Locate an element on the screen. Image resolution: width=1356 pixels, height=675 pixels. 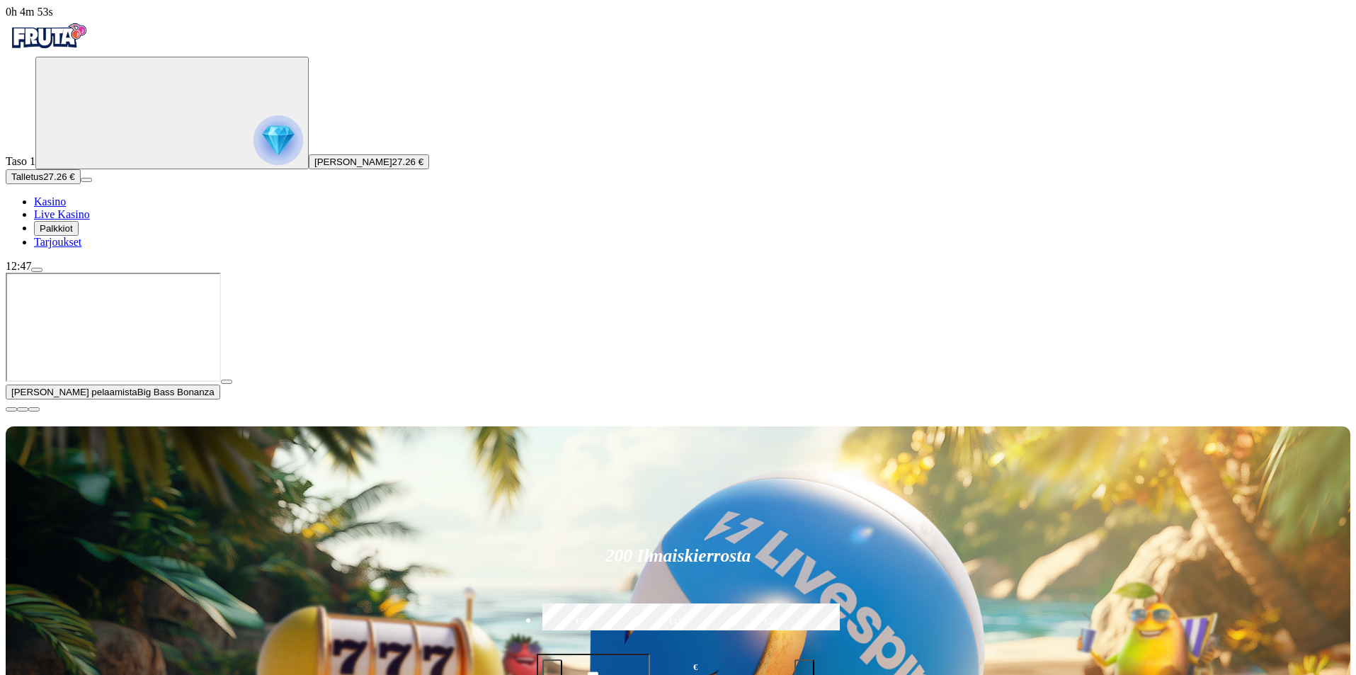
span: Big Bass Bonanza is located at coordinates (176, 392).